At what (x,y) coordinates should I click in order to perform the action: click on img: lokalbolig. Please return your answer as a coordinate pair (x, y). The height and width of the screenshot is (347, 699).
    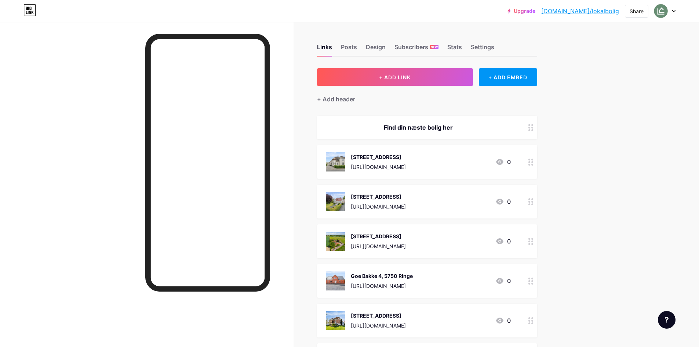
    Looking at the image, I should click on (661, 11).